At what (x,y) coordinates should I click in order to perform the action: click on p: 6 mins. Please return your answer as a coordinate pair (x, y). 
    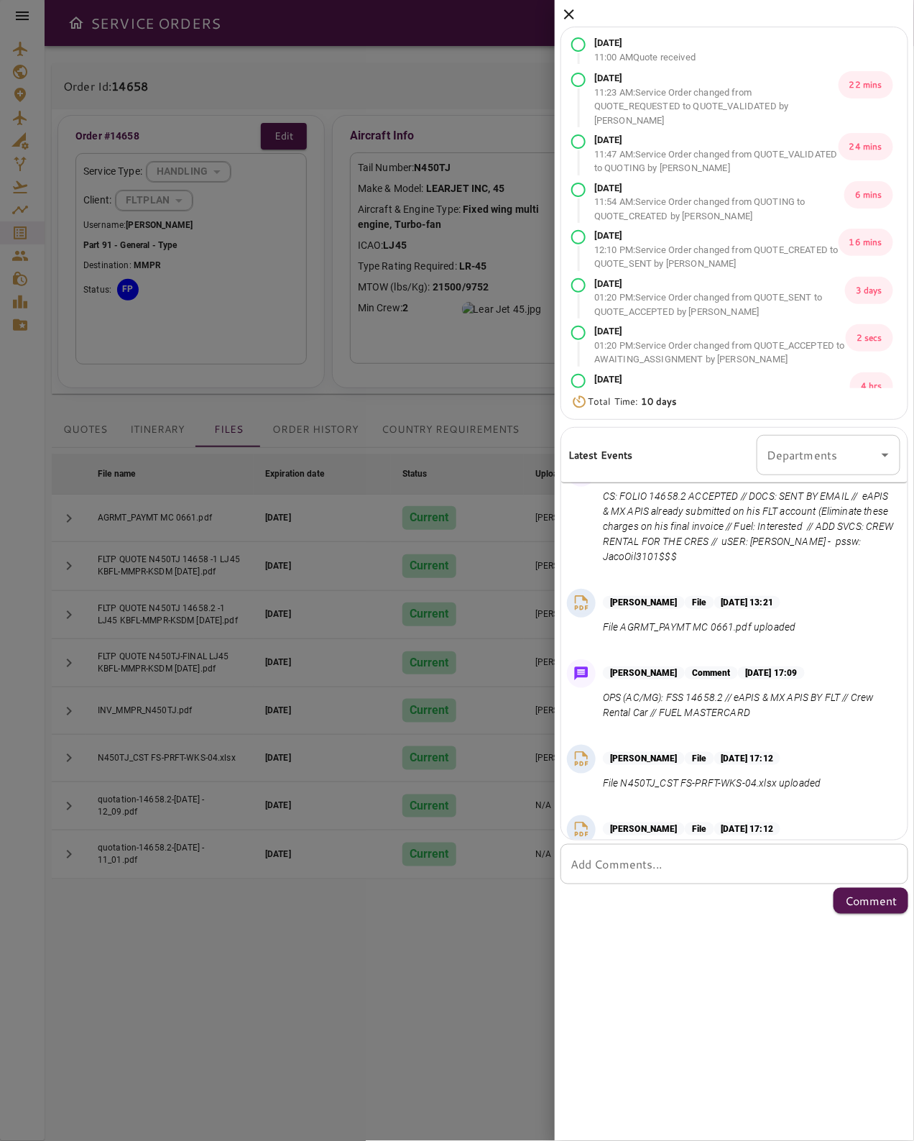
    Looking at the image, I should click on (869, 195).